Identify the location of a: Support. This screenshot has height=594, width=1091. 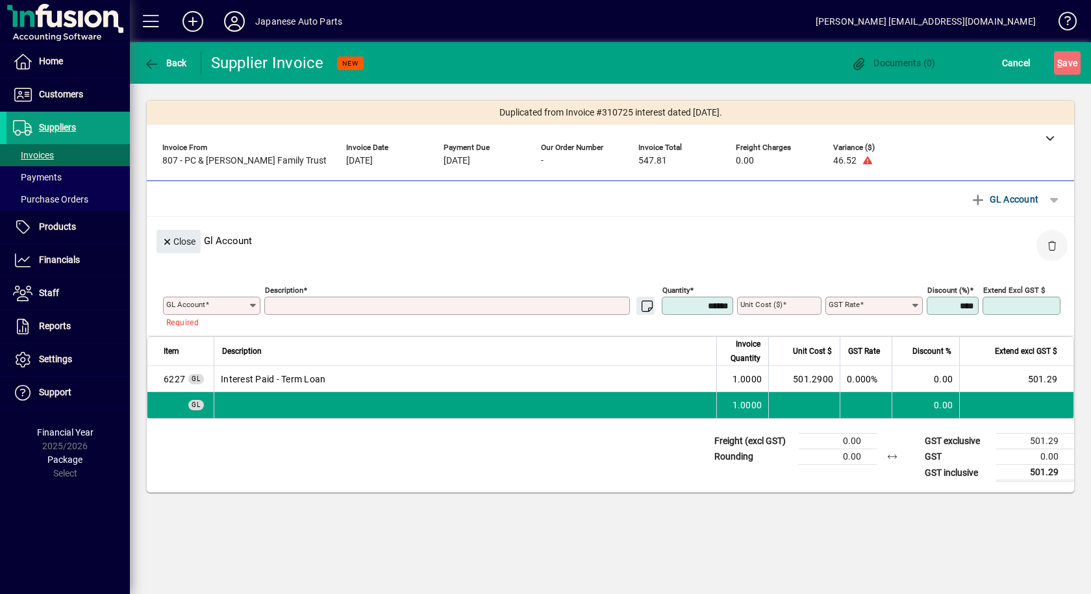
(68, 393).